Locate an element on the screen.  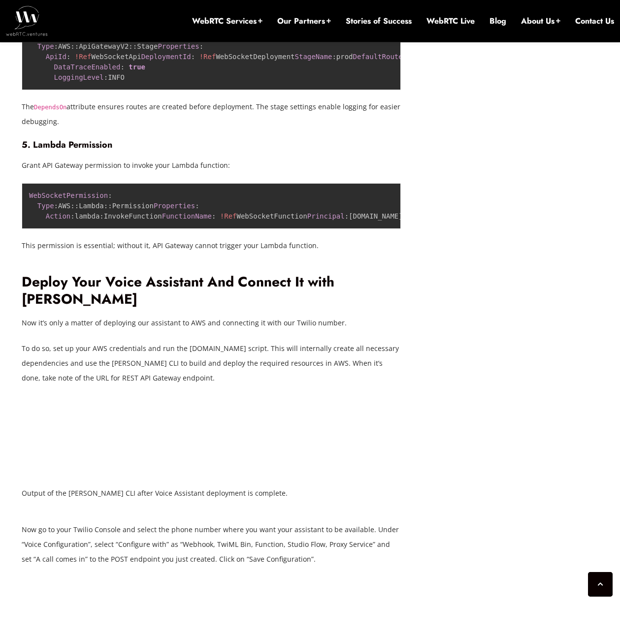
p: This permission is essential; without it, API Gateway cannot trigger your Lambda function. is located at coordinates (211, 246).